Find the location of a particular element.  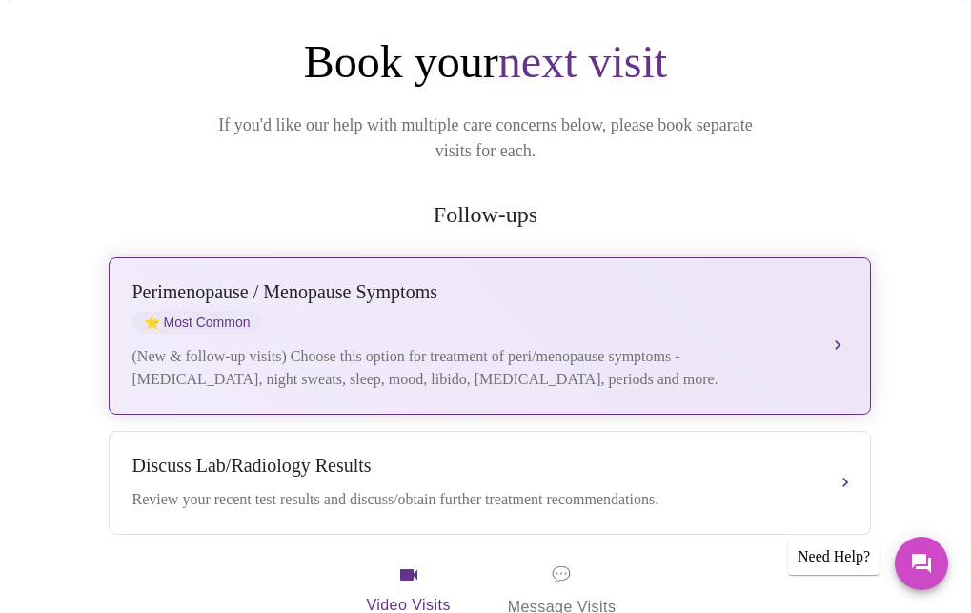

button: Perimenopause / Menopause SymptomsstarMost Common(New & follow-up visits) Choose this option for ... is located at coordinates (490, 335).